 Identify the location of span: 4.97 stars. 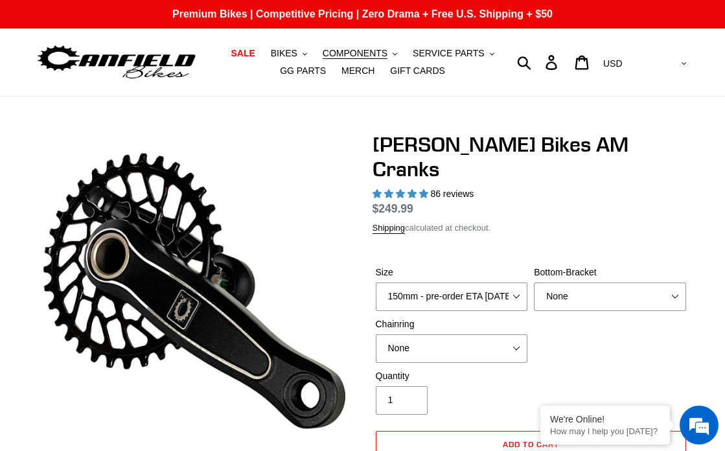
(402, 194).